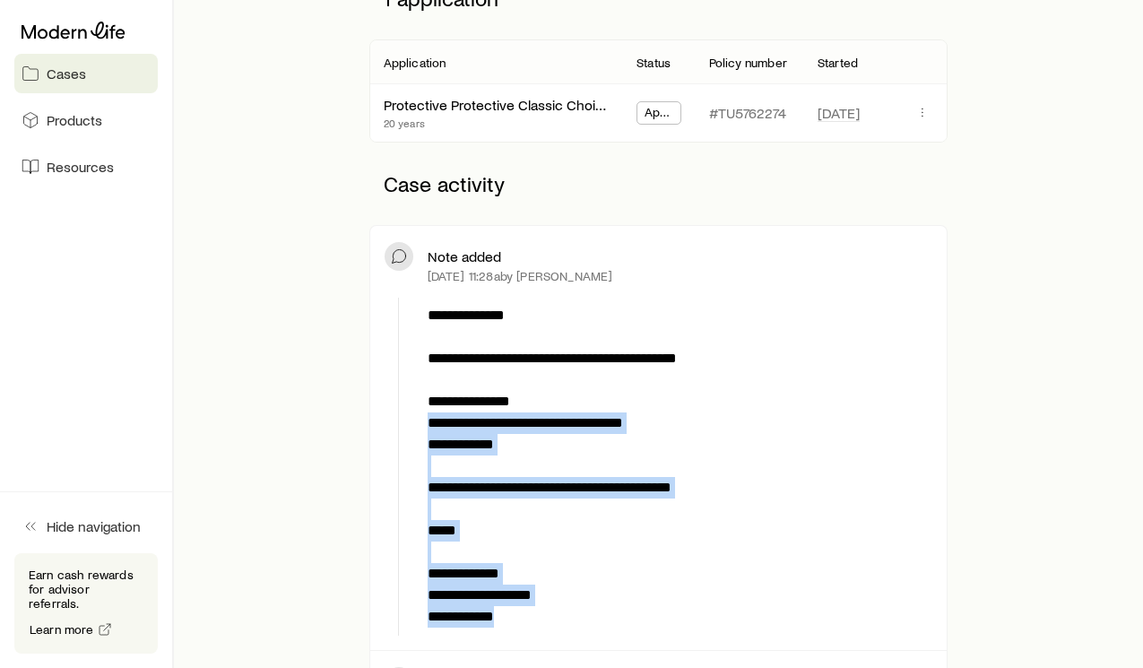 The height and width of the screenshot is (668, 1143). I want to click on span: Resources, so click(80, 167).